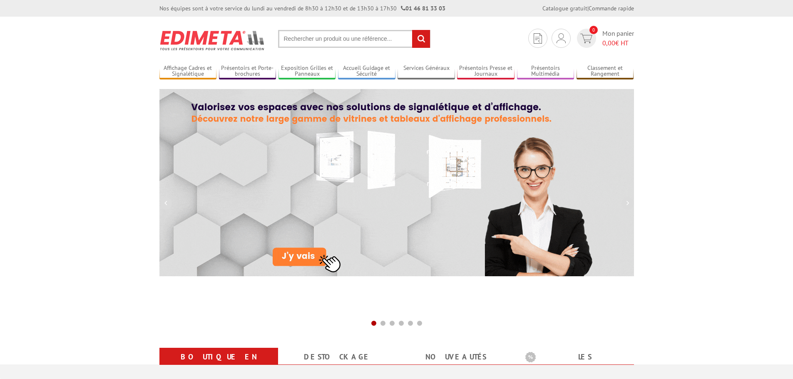  I want to click on span: € HT, so click(618, 43).